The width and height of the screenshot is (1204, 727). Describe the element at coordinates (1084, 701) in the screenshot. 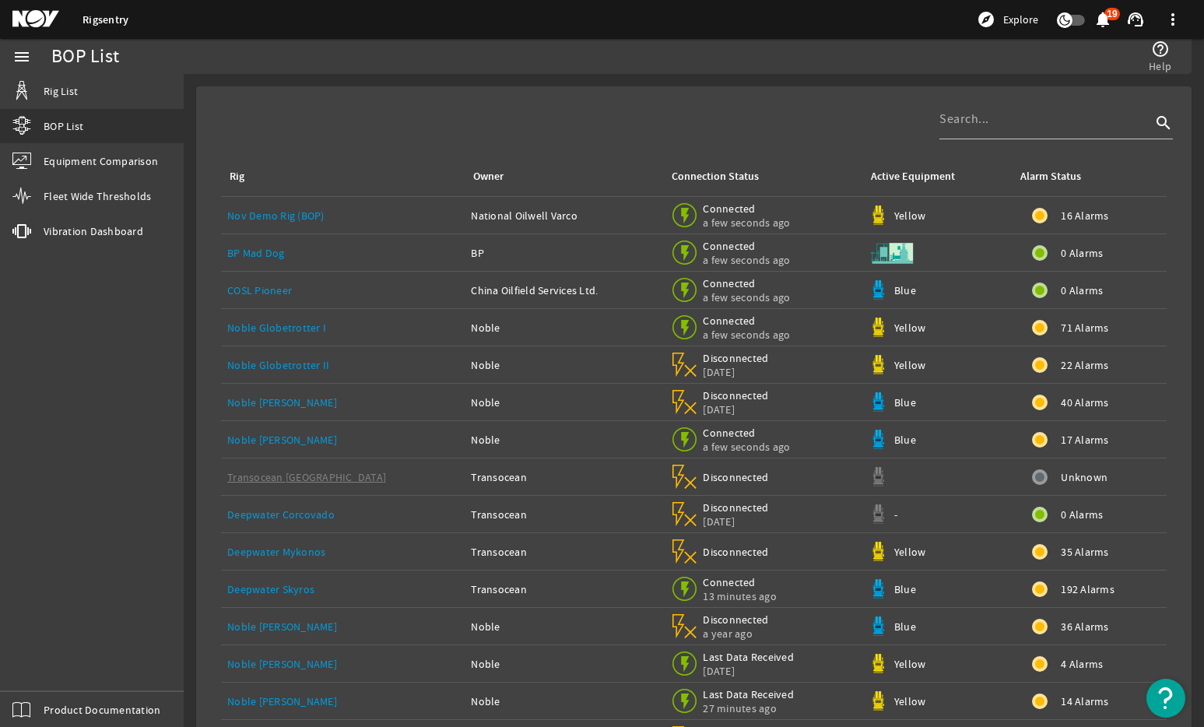

I see `span: 14 Alarms` at that location.